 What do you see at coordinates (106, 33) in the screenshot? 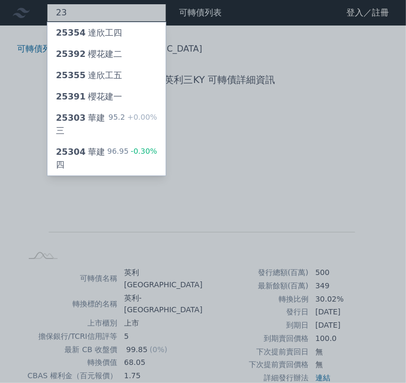
I see `a: 25354達欣工四` at bounding box center [106, 33].